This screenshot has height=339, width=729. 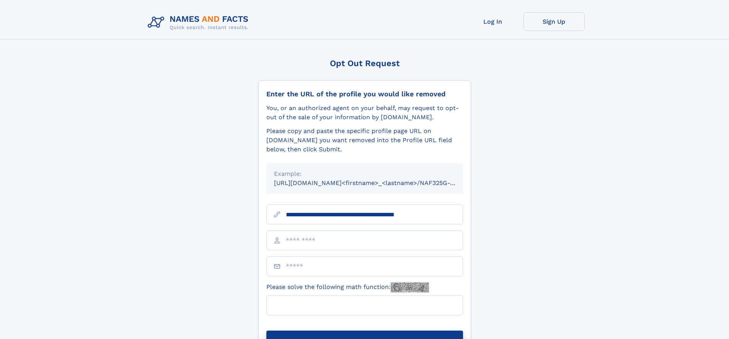 I want to click on a: Sign Up, so click(x=554, y=21).